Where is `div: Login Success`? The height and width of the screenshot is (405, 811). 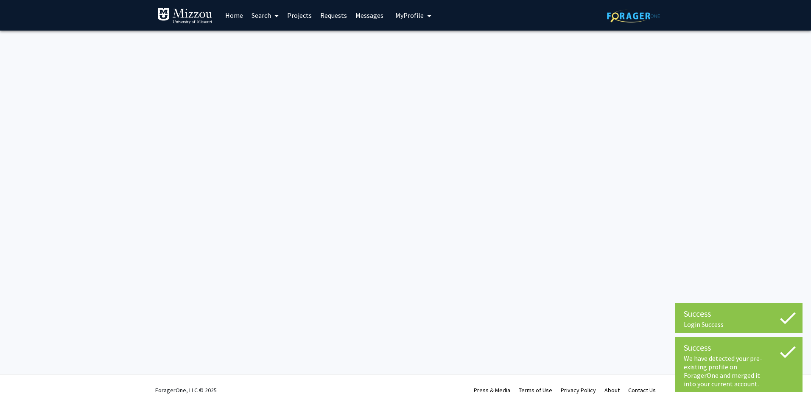 div: Login Success is located at coordinates (739, 324).